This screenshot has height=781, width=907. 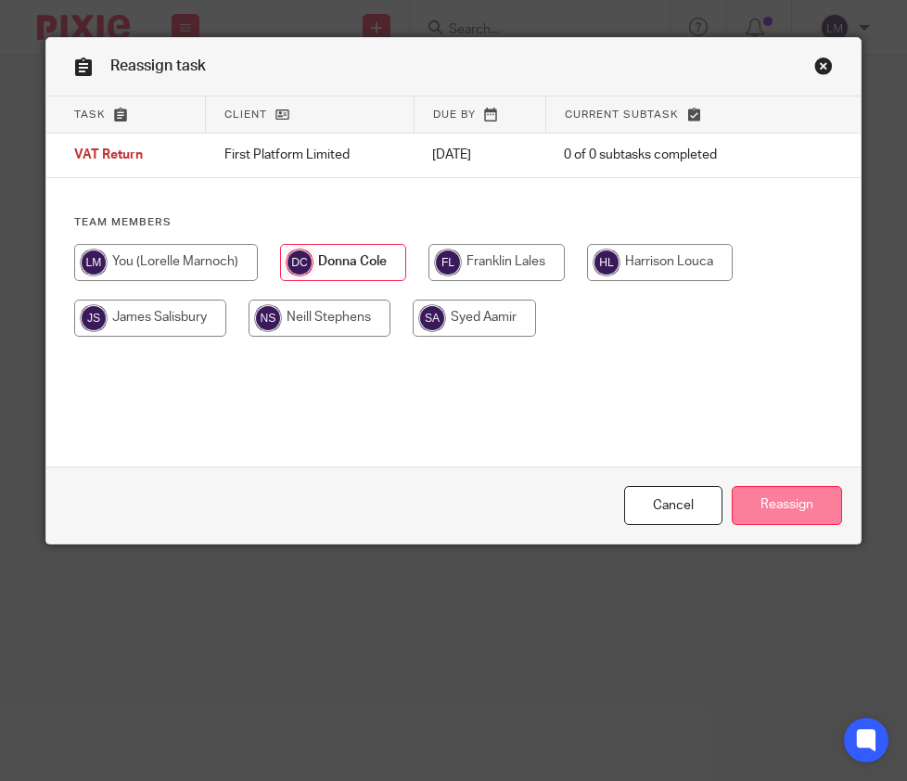 I want to click on span: Due by, so click(x=455, y=114).